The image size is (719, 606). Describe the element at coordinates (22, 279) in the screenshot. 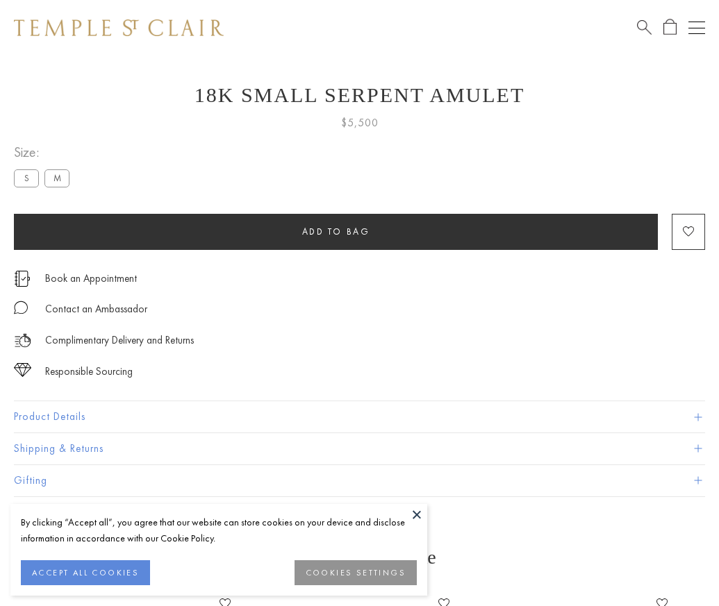

I see `img: icon_appointment.svg` at that location.